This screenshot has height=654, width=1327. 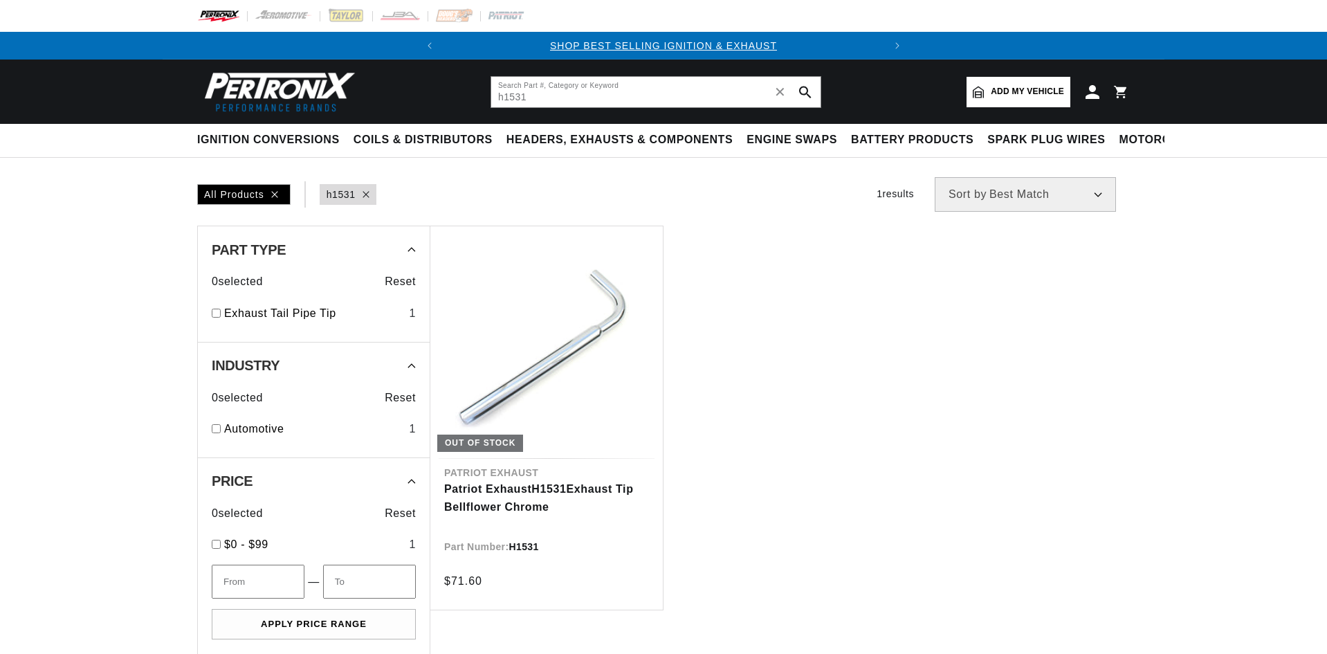 What do you see at coordinates (423, 140) in the screenshot?
I see `summary: Coils & Distributors` at bounding box center [423, 140].